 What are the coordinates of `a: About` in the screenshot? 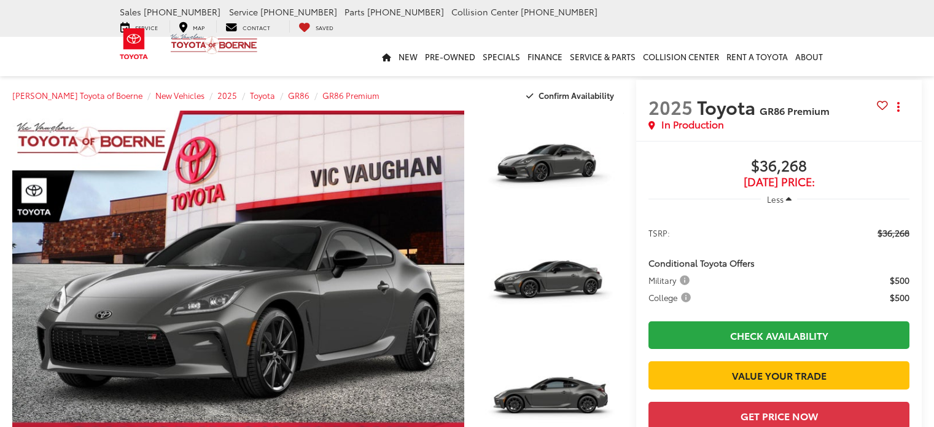 It's located at (809, 57).